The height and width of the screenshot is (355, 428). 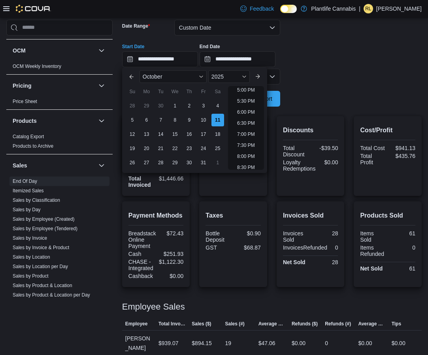 I want to click on div: day-11, so click(x=218, y=120).